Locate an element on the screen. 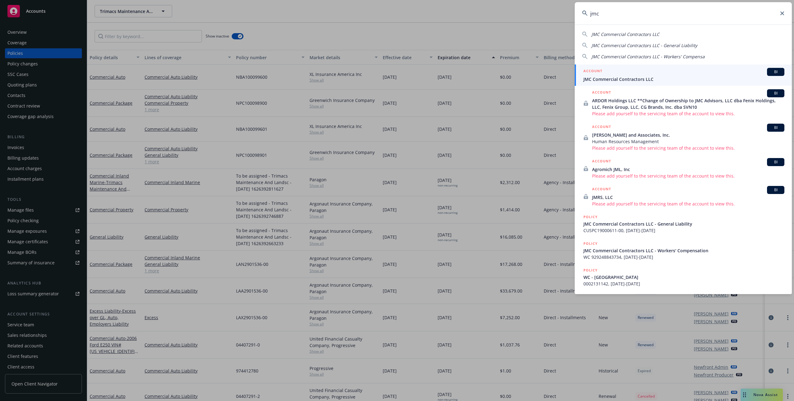 The height and width of the screenshot is (401, 794). input: Search... is located at coordinates (683, 13).